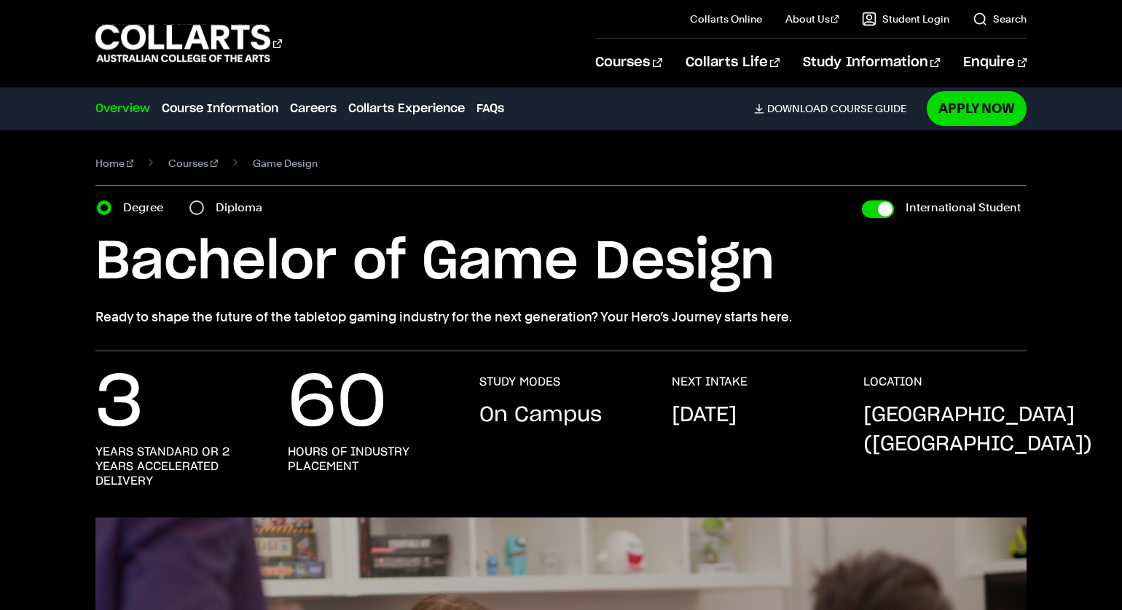 The height and width of the screenshot is (610, 1122). I want to click on h3: hours of industry placement, so click(369, 459).